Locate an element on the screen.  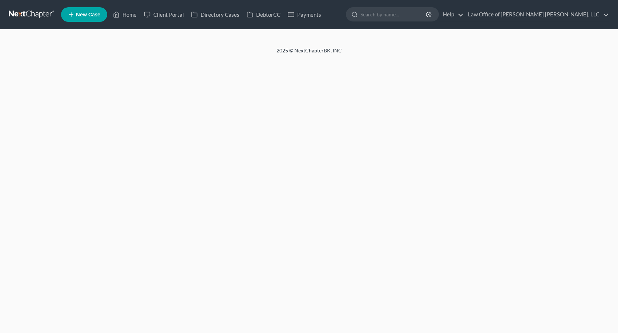
span: New Case is located at coordinates (88, 15).